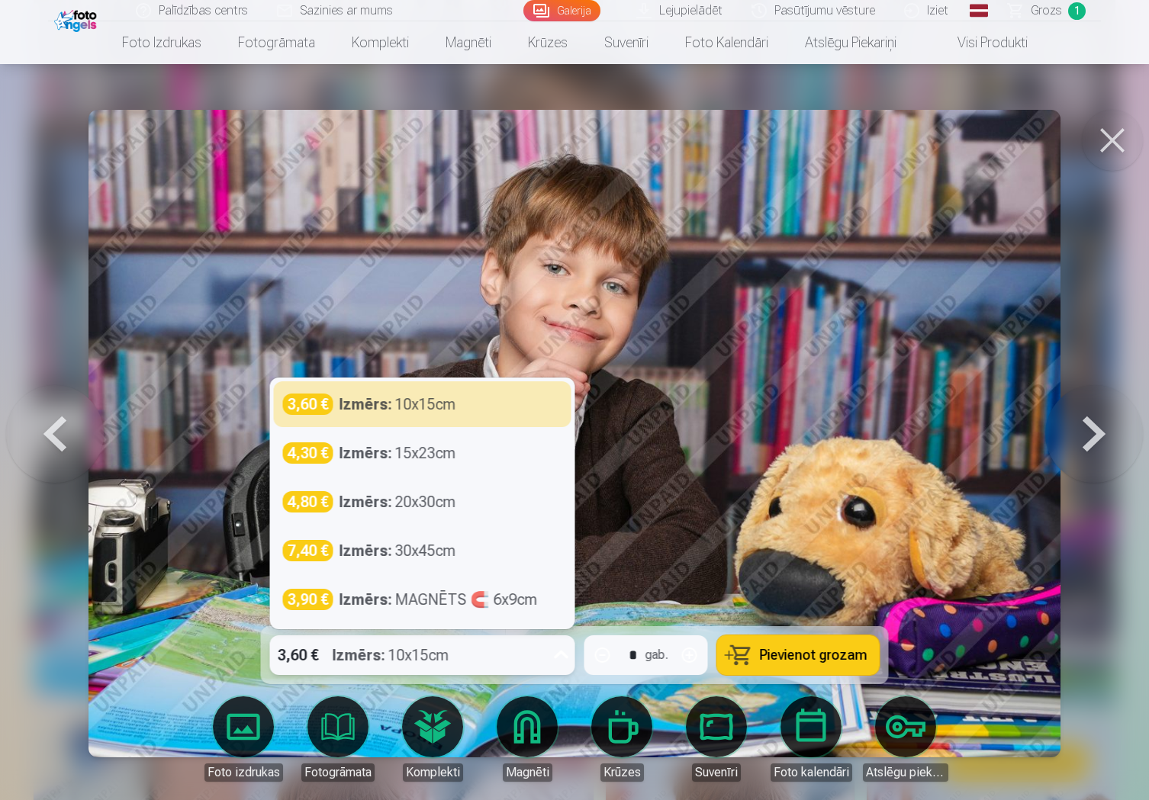  Describe the element at coordinates (398, 453) in the screenshot. I see `div: 15x23cm` at that location.